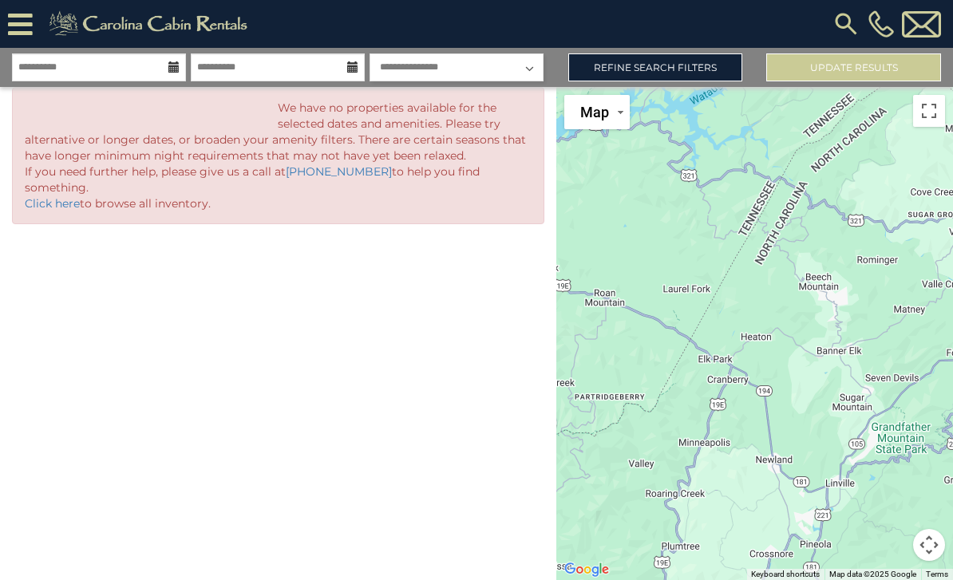 Image resolution: width=953 pixels, height=580 pixels. I want to click on button: Update Results, so click(853, 67).